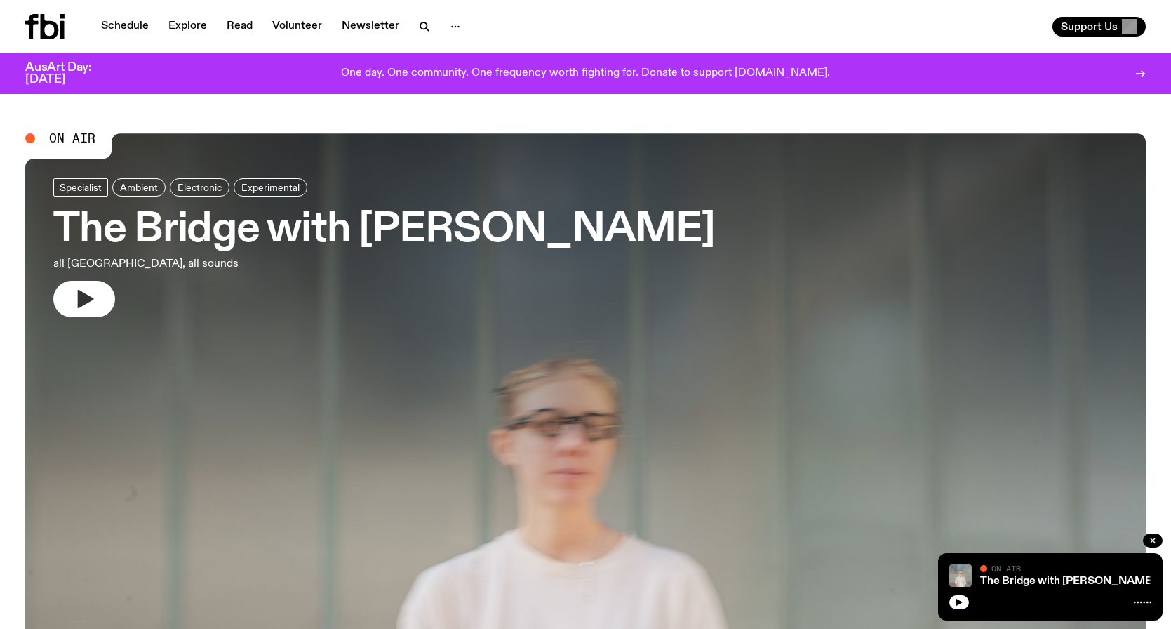 This screenshot has width=1171, height=629. Describe the element at coordinates (199, 187) in the screenshot. I see `span: Electronic` at that location.